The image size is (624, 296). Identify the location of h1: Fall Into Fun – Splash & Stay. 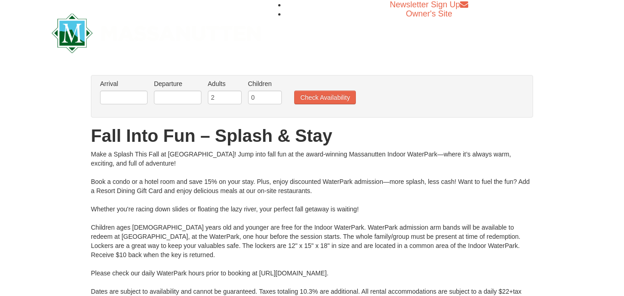
(312, 136).